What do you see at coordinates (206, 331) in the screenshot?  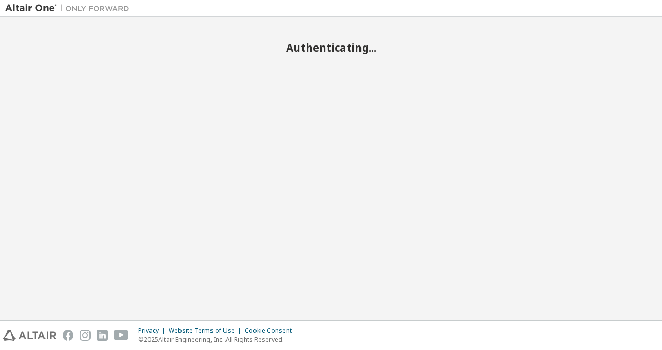 I see `div: Website Terms of Use` at bounding box center [206, 331].